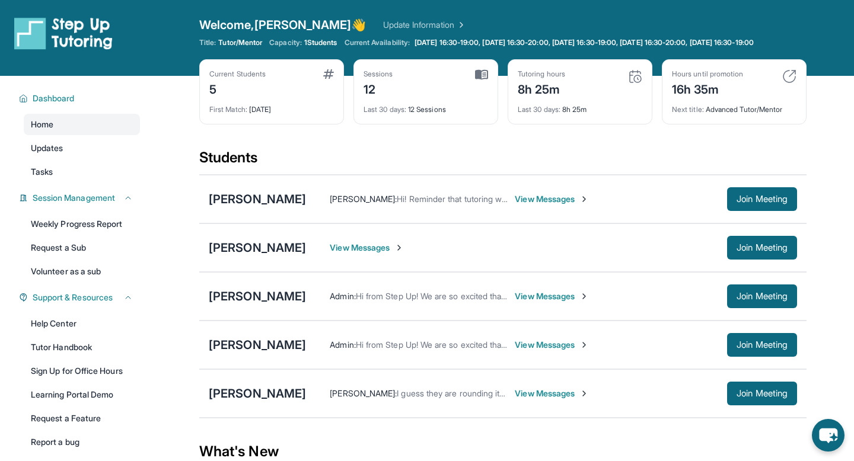 The height and width of the screenshot is (461, 854). I want to click on span: Current Availability:, so click(377, 43).